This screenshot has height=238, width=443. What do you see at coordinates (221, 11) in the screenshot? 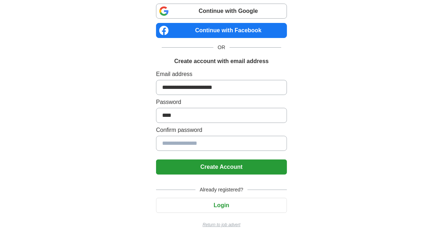
I see `a: Continue with Google` at bounding box center [221, 11].